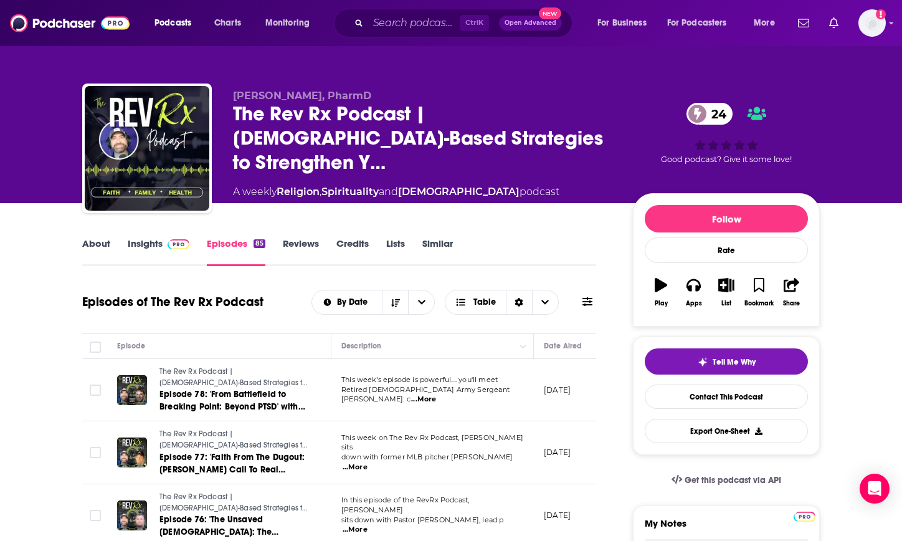 Image resolution: width=902 pixels, height=541 pixels. What do you see at coordinates (502, 302) in the screenshot?
I see `h2: Choose View` at bounding box center [502, 302].